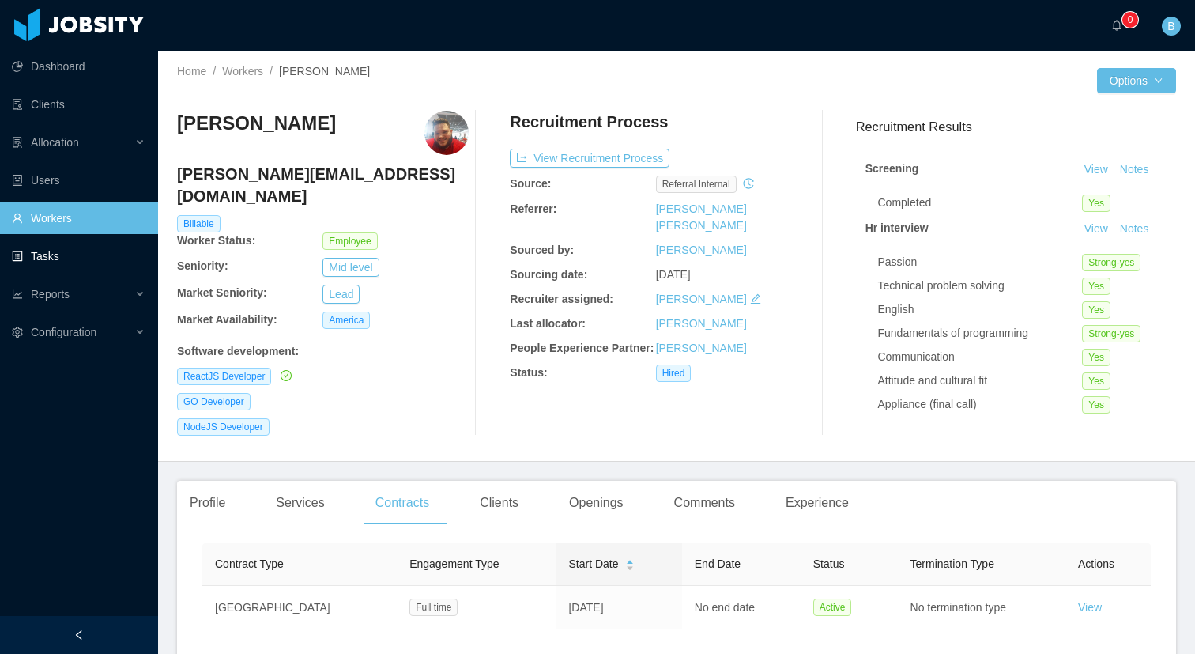  I want to click on span: Full time, so click(433, 607).